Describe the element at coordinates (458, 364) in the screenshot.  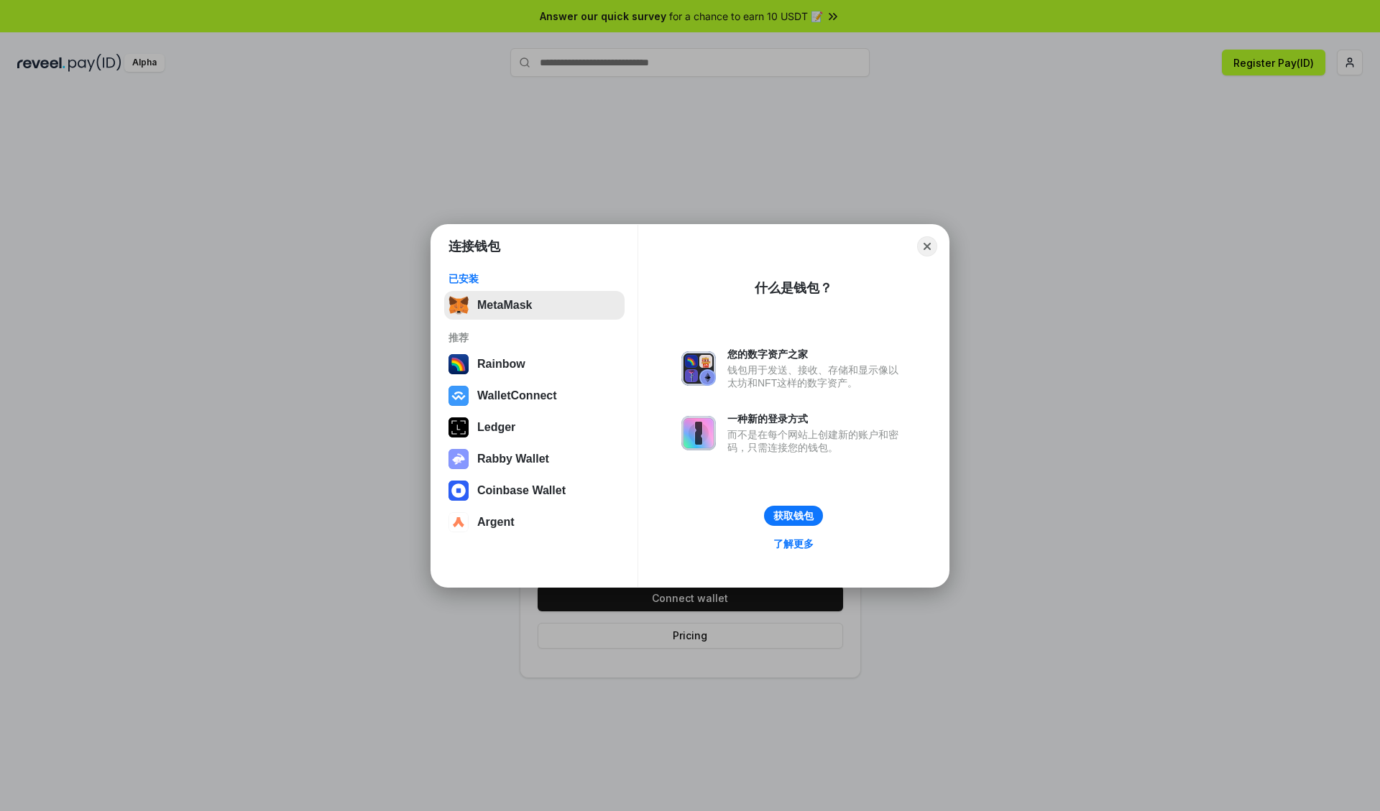
I see `img: svg+xml,%3Csvg%20width%3D%22120%22%20height%3D%22120%22%20viewBox%3D%220%200%20120%20120%22%20fil...` at that location.